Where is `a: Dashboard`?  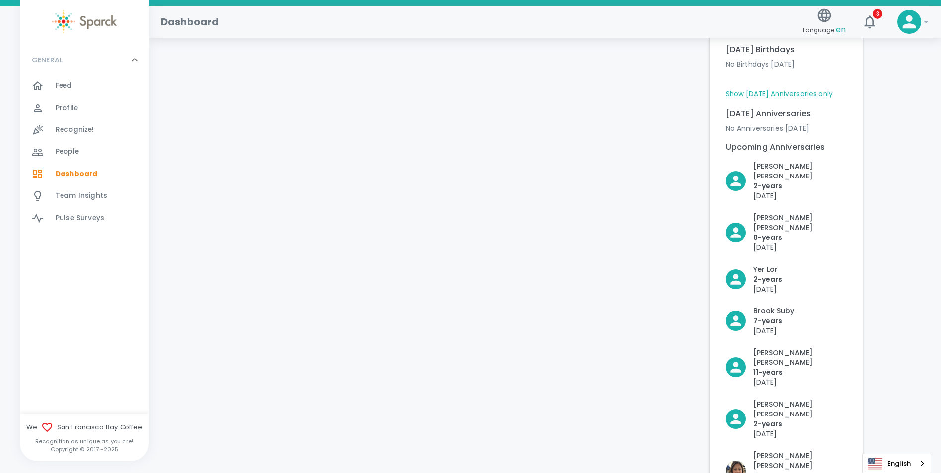 a: Dashboard is located at coordinates (84, 174).